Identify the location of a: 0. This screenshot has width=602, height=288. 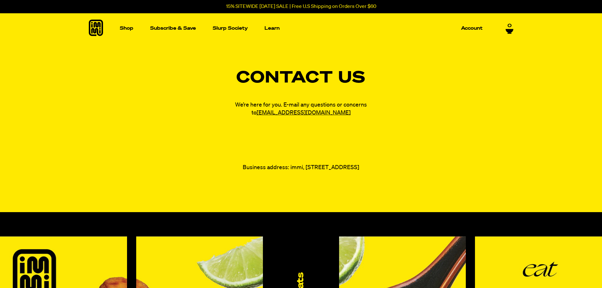
(509, 28).